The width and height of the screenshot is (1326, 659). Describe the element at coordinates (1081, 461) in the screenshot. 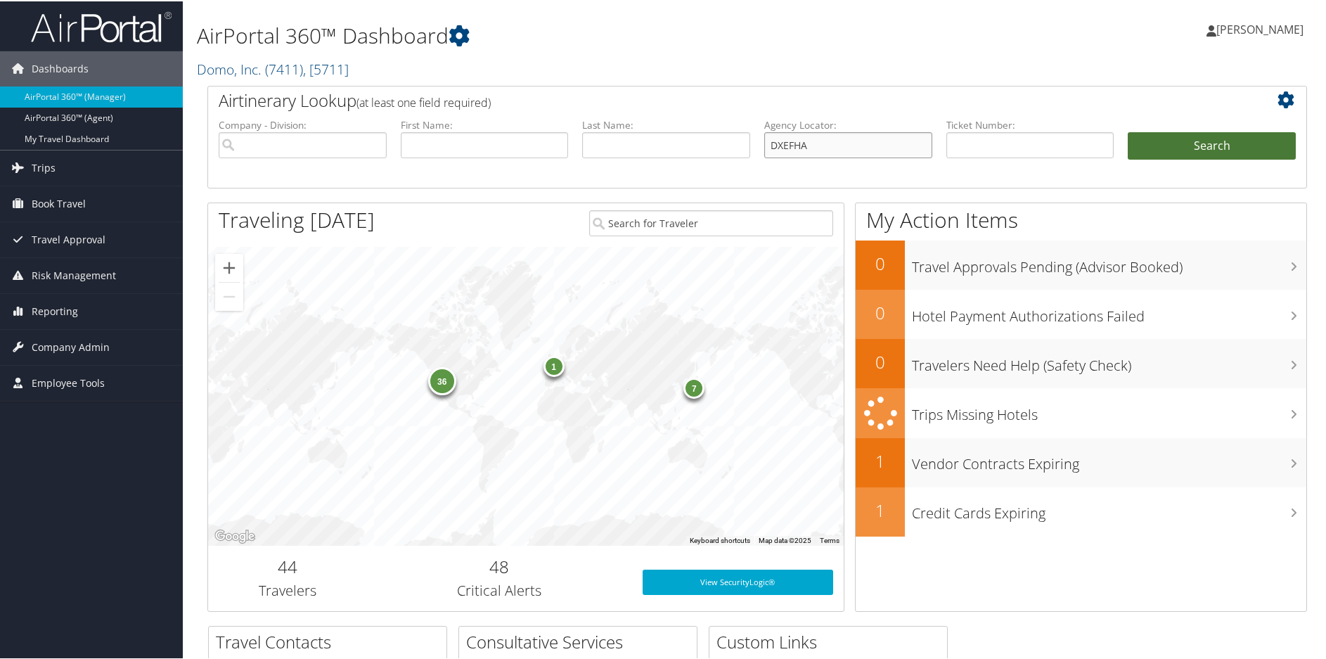

I see `a: 1Vendor Contracts Expiring` at that location.